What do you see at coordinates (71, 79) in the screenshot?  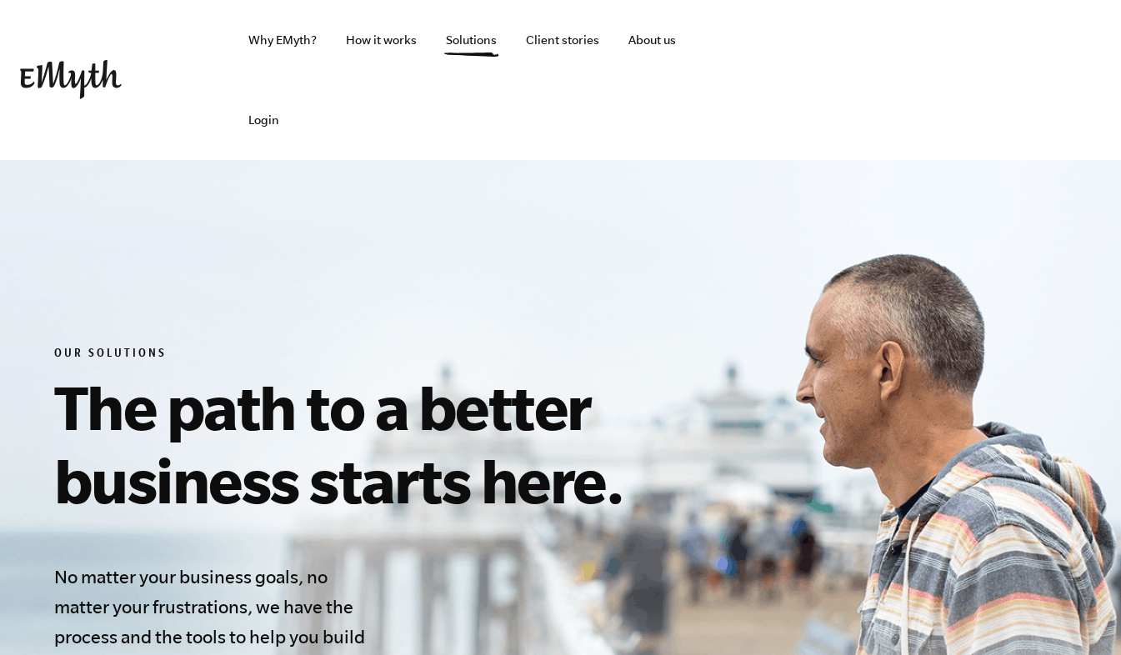 I see `img: EMyth` at bounding box center [71, 79].